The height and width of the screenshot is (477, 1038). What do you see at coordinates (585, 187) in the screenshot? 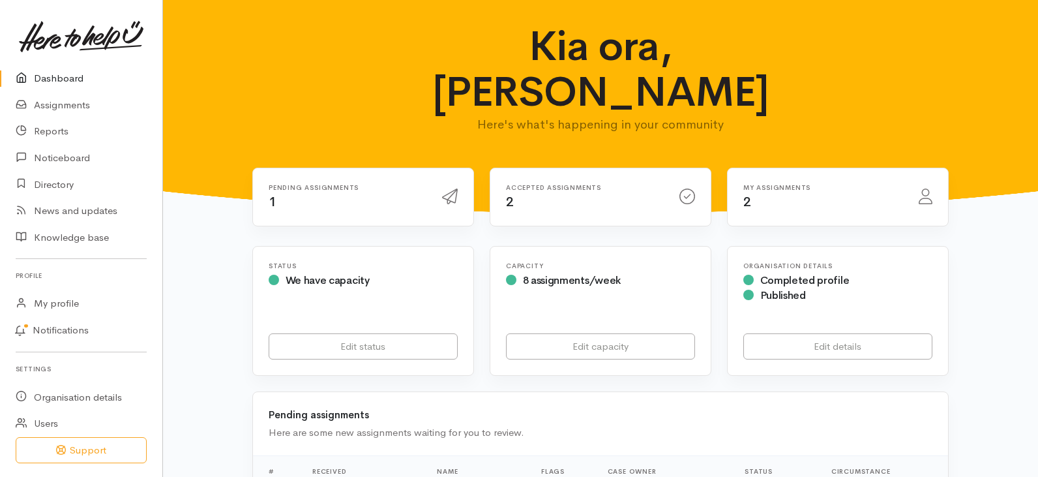
I see `h6: Accepted assignments` at bounding box center [585, 187].